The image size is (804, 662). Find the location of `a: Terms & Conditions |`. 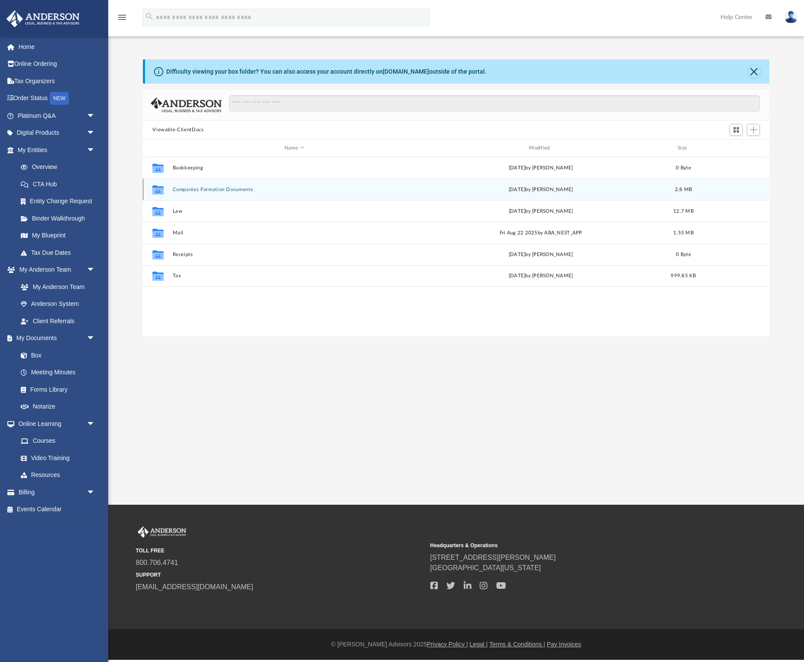

a: Terms & Conditions | is located at coordinates (517, 644).